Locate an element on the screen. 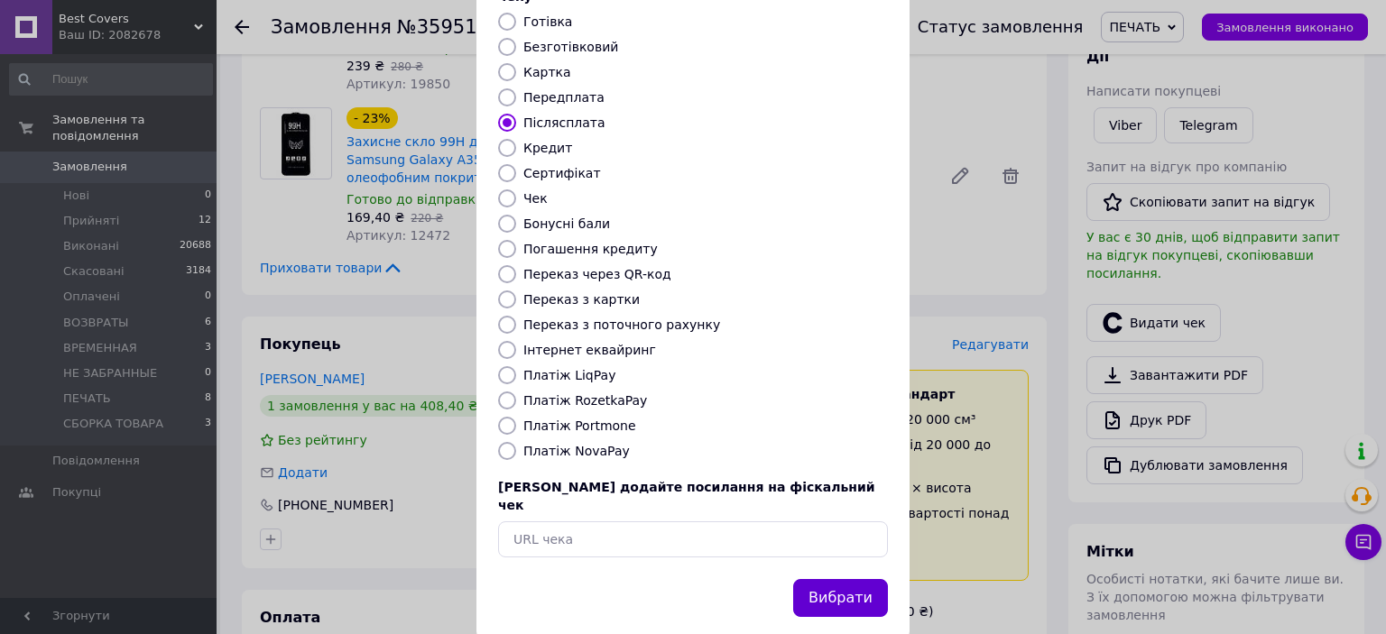  label: Платіж RozetkaPay is located at coordinates (585, 401).